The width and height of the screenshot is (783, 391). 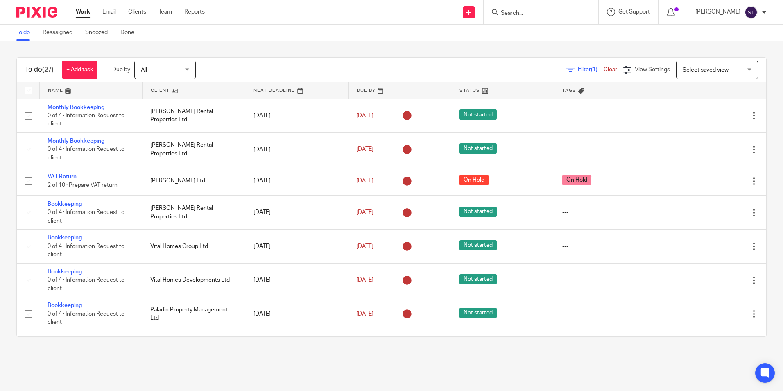 I want to click on span: Tags, so click(x=569, y=90).